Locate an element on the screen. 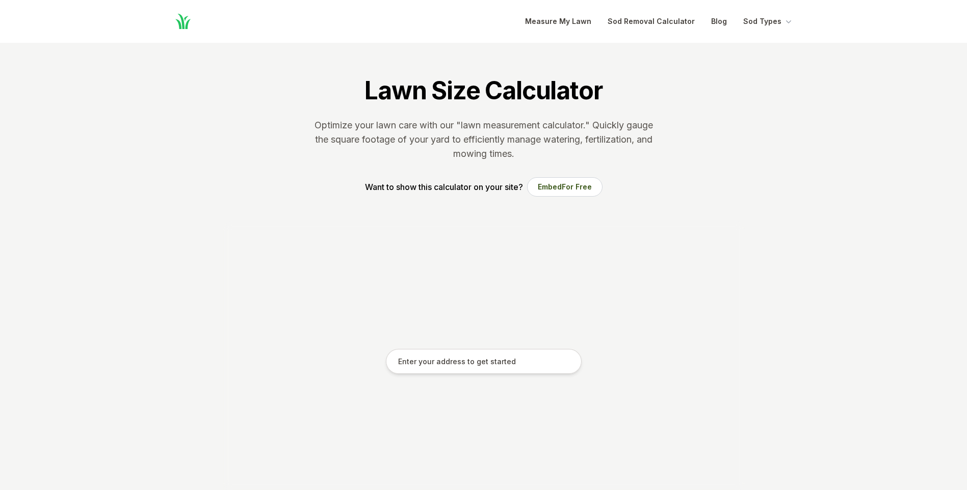 The width and height of the screenshot is (967, 490). button: Sod Types is located at coordinates (768, 21).